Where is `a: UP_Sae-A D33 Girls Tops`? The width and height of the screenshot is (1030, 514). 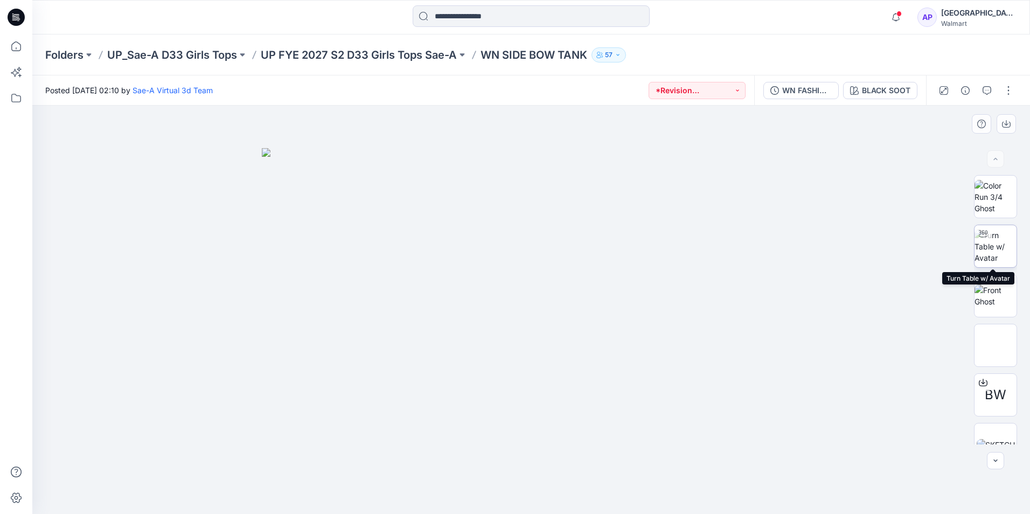 a: UP_Sae-A D33 Girls Tops is located at coordinates (172, 55).